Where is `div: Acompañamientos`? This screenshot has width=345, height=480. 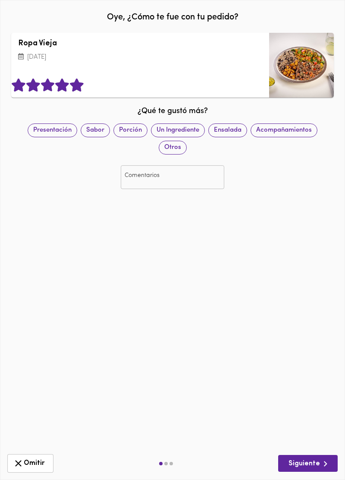 div: Acompañamientos is located at coordinates (284, 130).